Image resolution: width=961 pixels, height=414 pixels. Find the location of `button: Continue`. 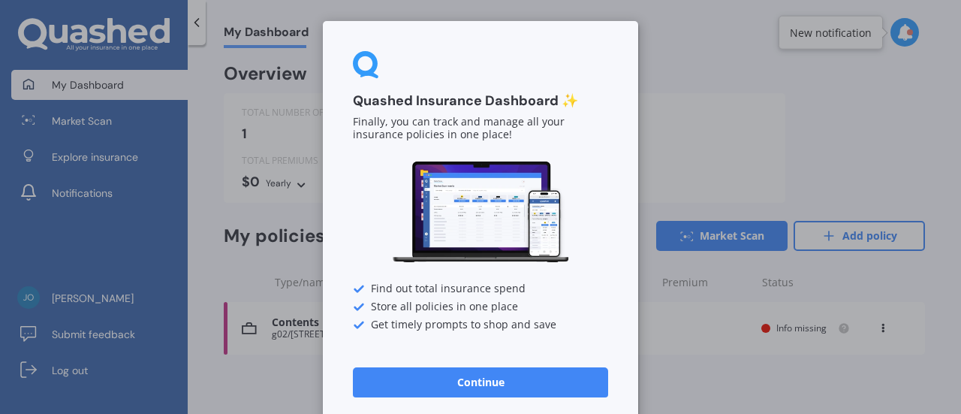

button: Continue is located at coordinates (480, 382).